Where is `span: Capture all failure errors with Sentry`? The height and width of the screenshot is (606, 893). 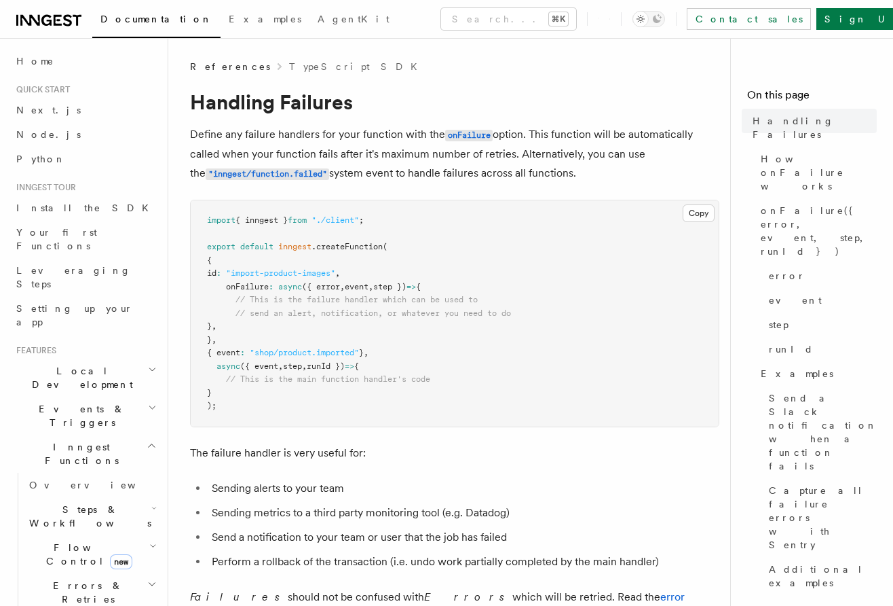
span: Capture all failure errors with Sentry is located at coordinates (823, 517).